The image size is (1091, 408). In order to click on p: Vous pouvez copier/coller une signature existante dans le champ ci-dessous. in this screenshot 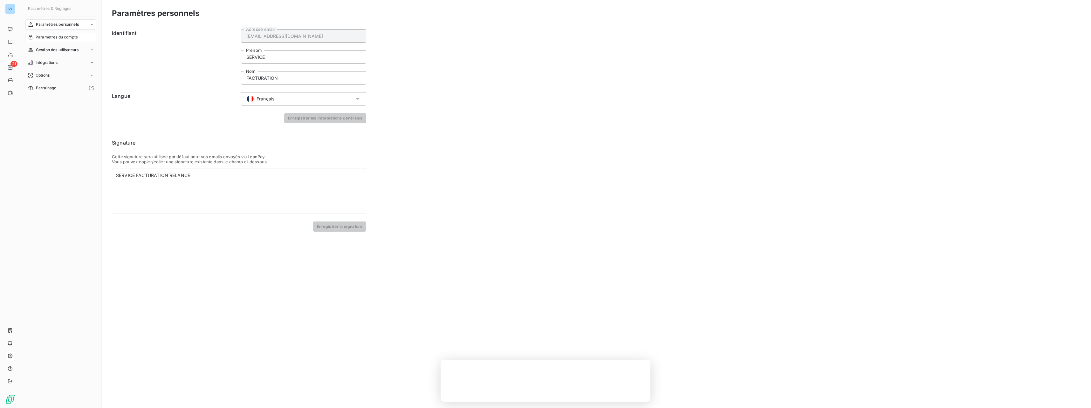, I will do `click(239, 162)`.